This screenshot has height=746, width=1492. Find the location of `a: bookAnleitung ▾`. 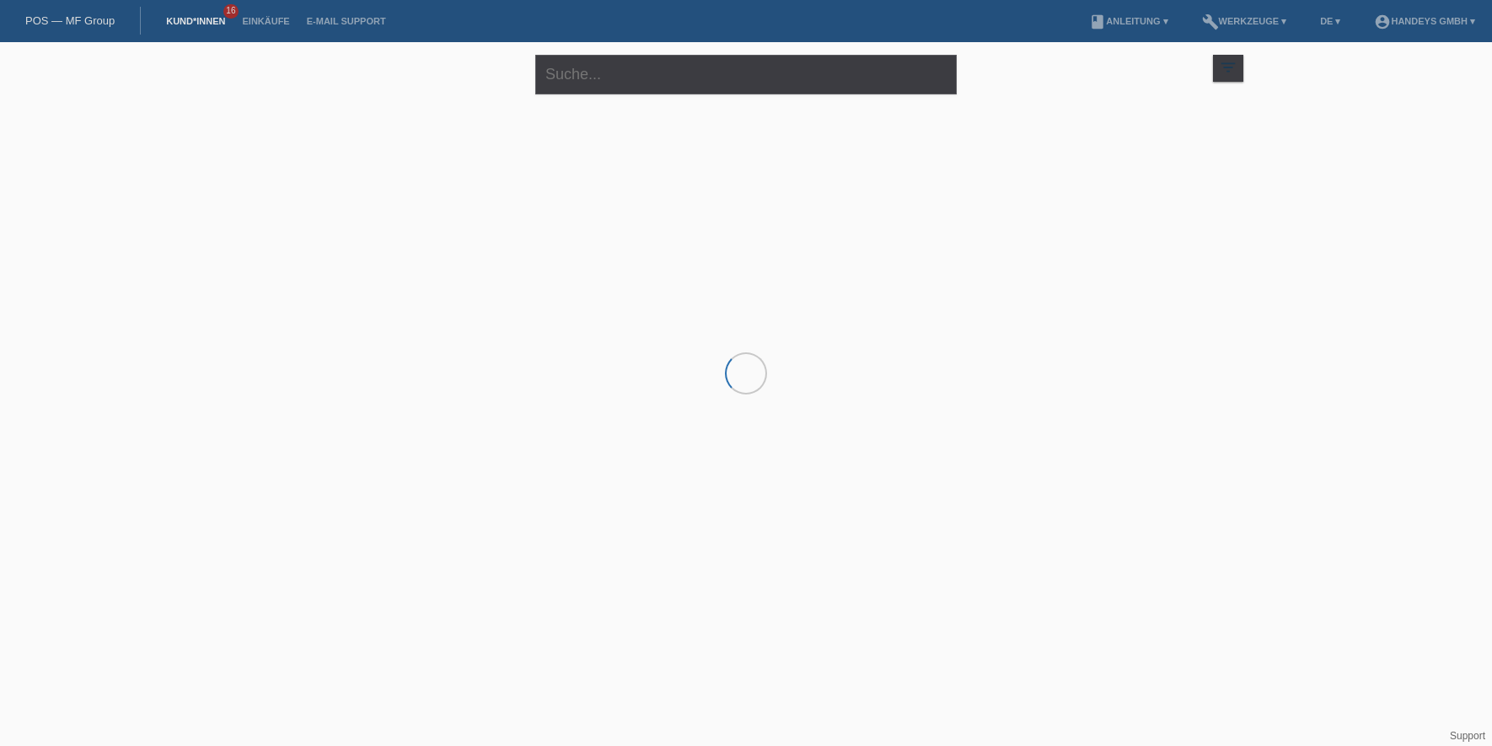

a: bookAnleitung ▾ is located at coordinates (1128, 21).